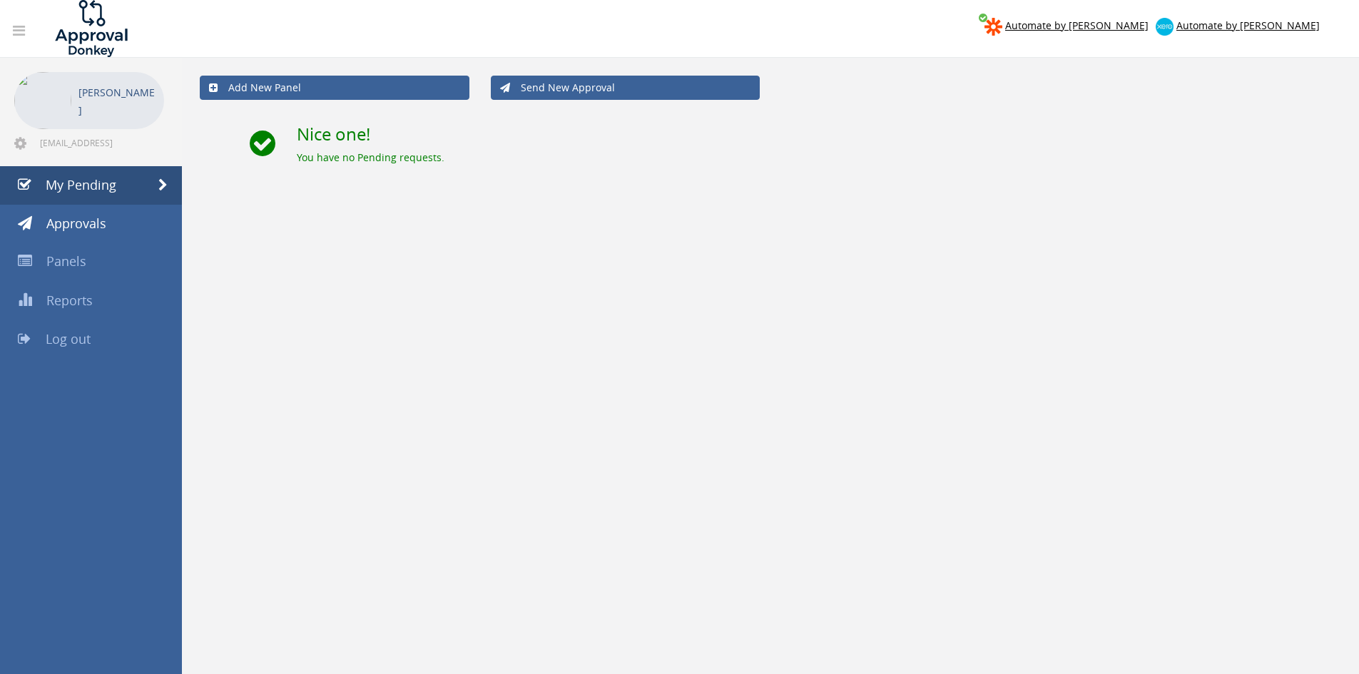  I want to click on span: Reports, so click(69, 300).